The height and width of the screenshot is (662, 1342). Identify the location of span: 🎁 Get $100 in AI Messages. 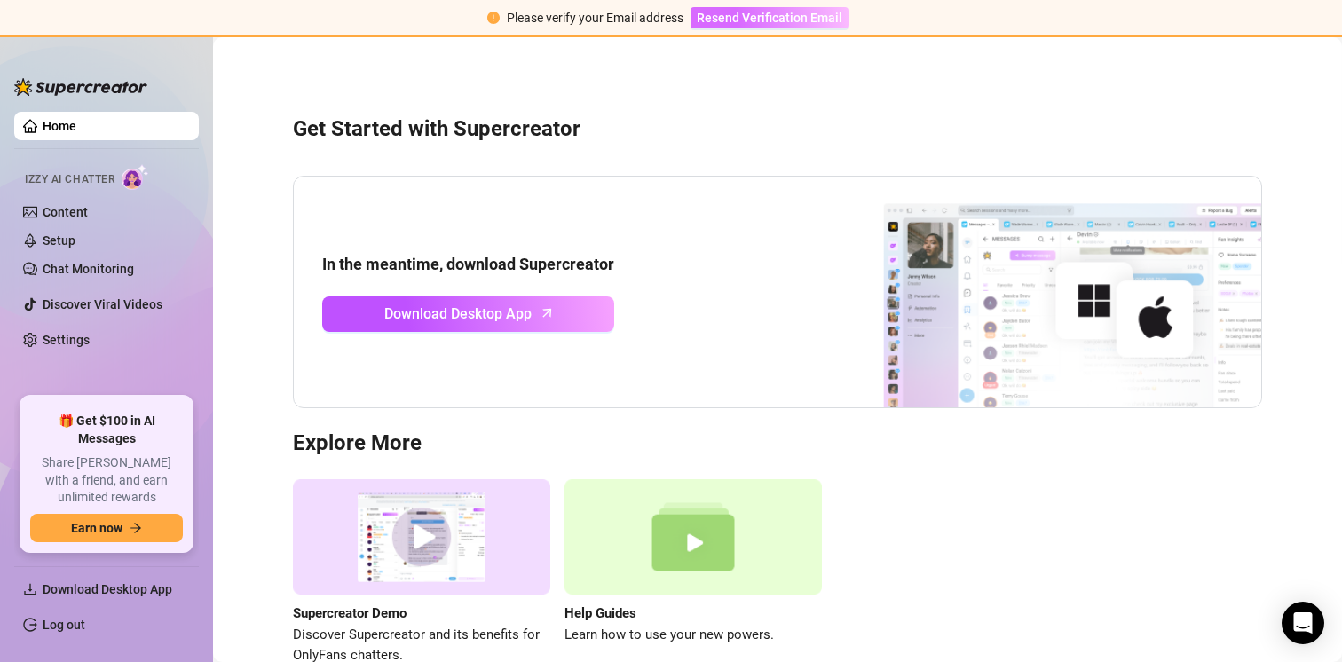
(107, 430).